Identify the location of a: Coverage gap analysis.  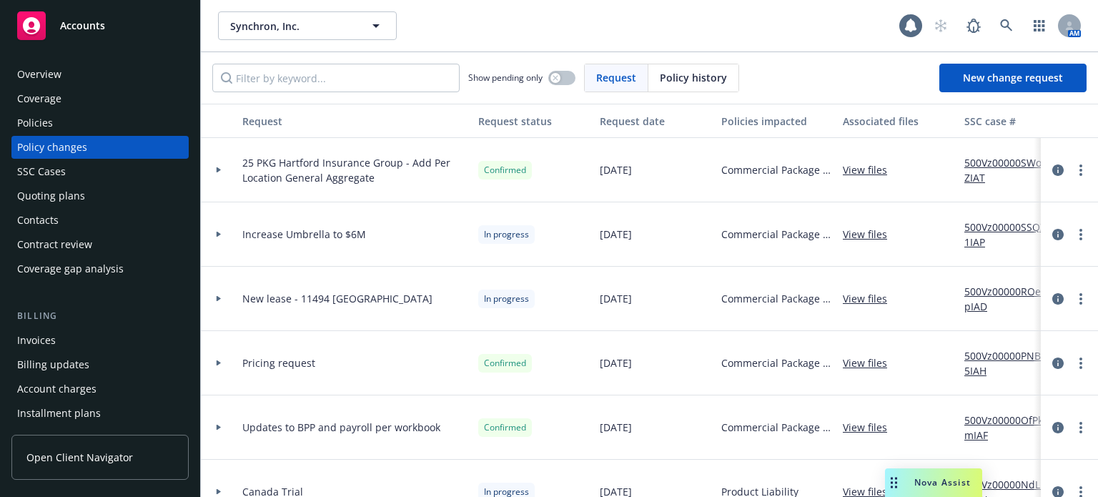
(100, 269).